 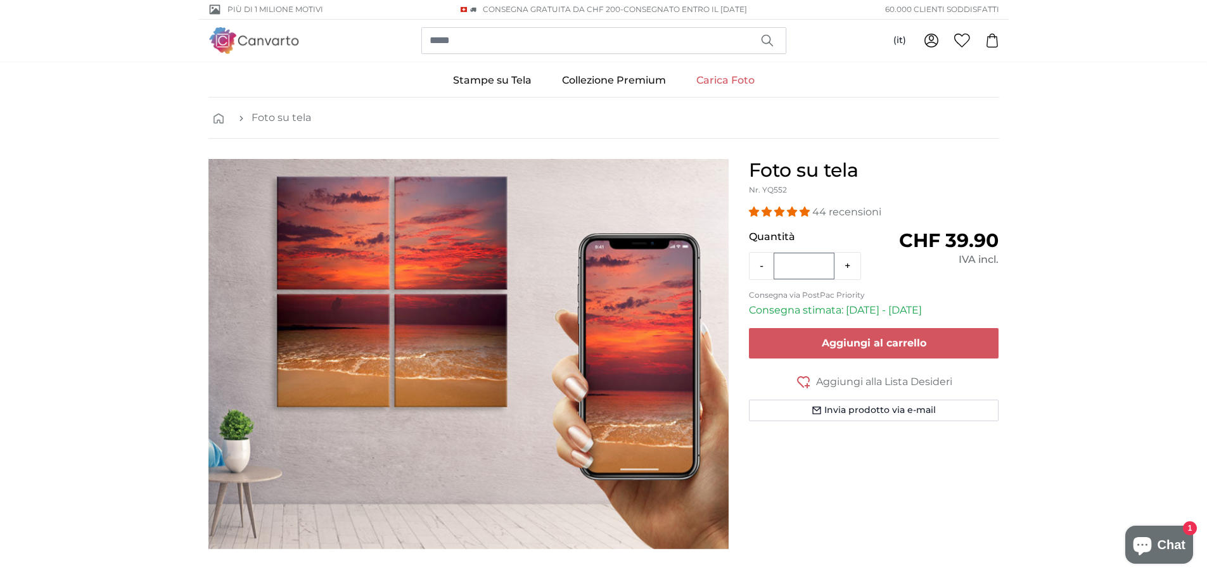 I want to click on span: Aggiungi alla Lista Desideri, so click(x=884, y=382).